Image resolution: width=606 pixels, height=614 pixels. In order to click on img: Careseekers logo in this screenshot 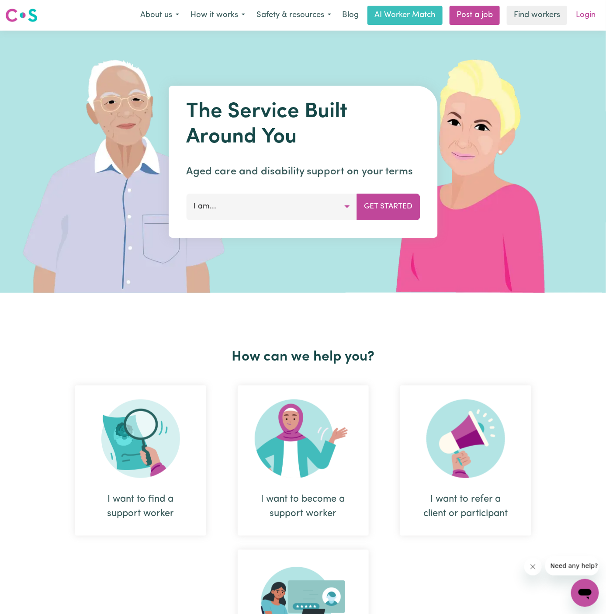, I will do `click(21, 15)`.